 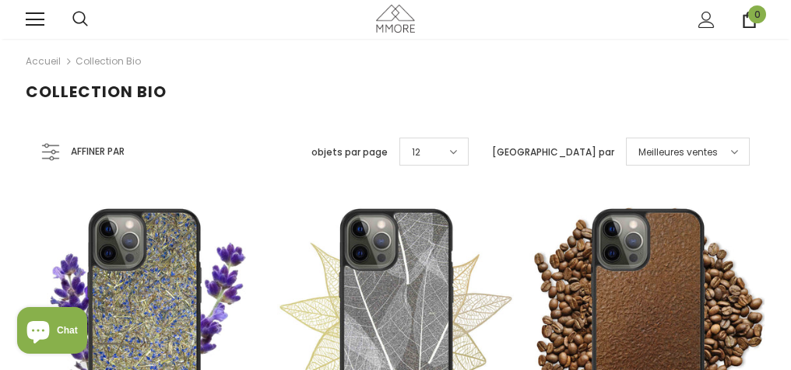 What do you see at coordinates (108, 61) in the screenshot?
I see `a: Collection Bio` at bounding box center [108, 61].